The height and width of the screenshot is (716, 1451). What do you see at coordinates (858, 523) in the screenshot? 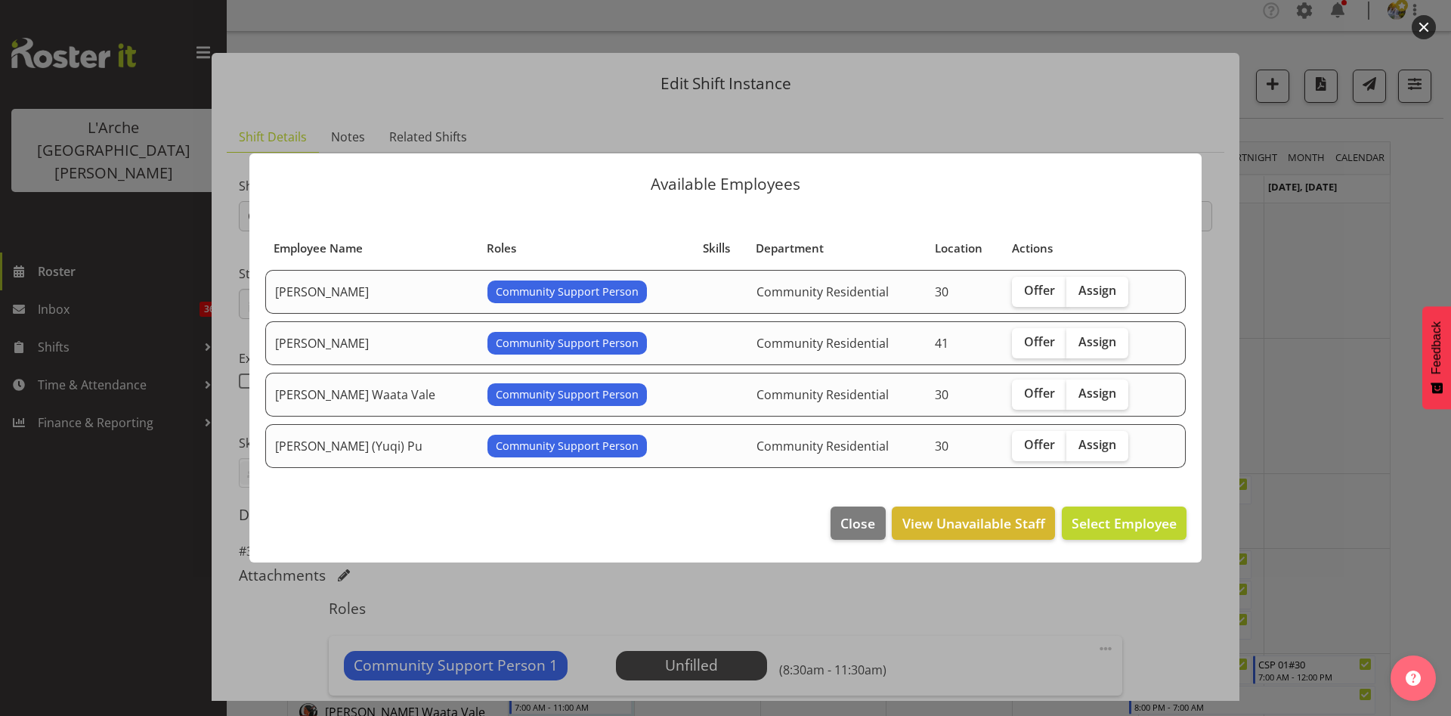
I see `span: Close` at bounding box center [858, 523].